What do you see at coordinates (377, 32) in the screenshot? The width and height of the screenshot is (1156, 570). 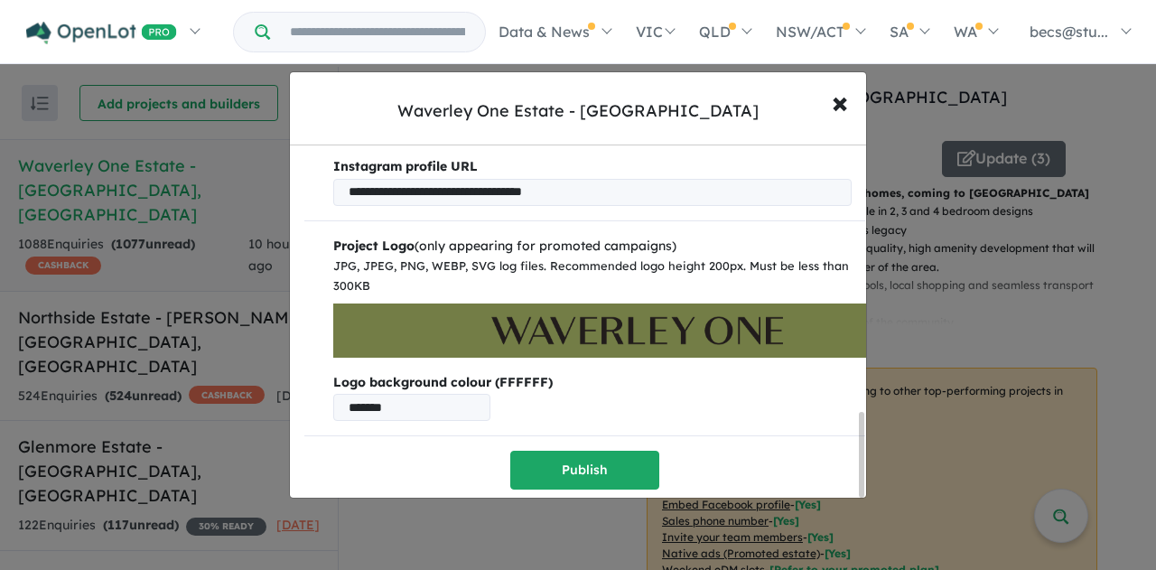 I see `input: Try estate name, suburb, builder or developer` at bounding box center [377, 32].